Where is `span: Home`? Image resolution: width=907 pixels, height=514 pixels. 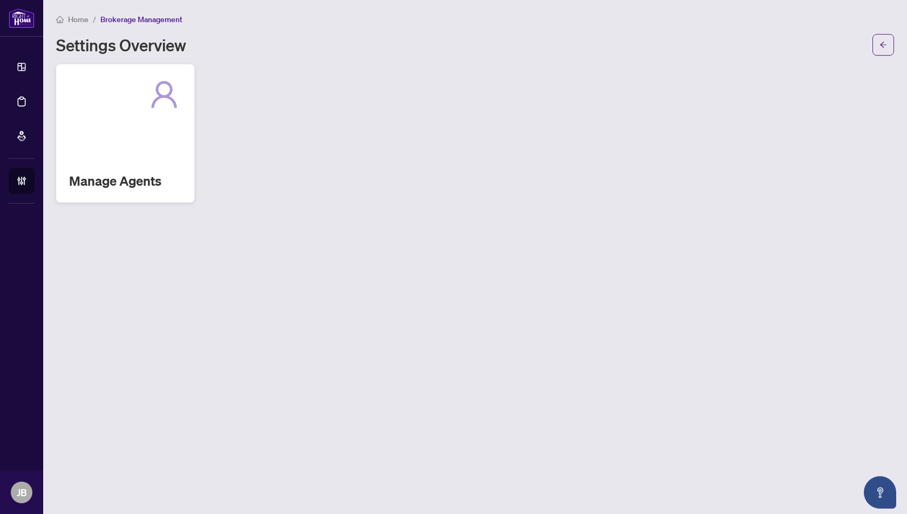 span: Home is located at coordinates (78, 19).